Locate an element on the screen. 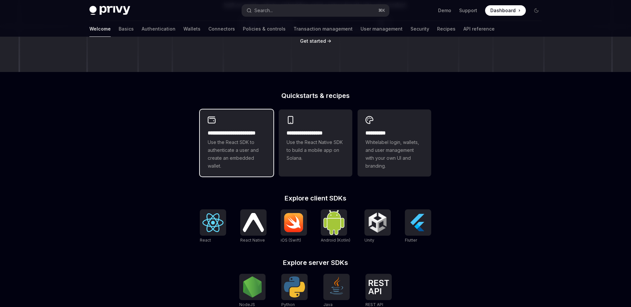  div: Search... is located at coordinates (263, 11).